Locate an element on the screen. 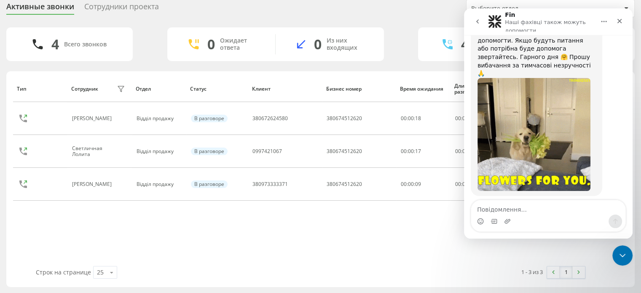 The image size is (641, 293). div: Время ожидания is located at coordinates (423, 89).